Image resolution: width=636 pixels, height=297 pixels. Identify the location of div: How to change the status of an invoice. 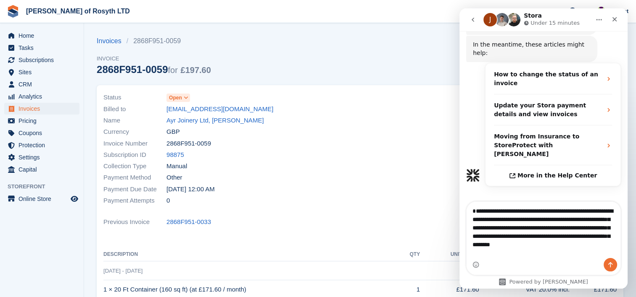
(93, 71).